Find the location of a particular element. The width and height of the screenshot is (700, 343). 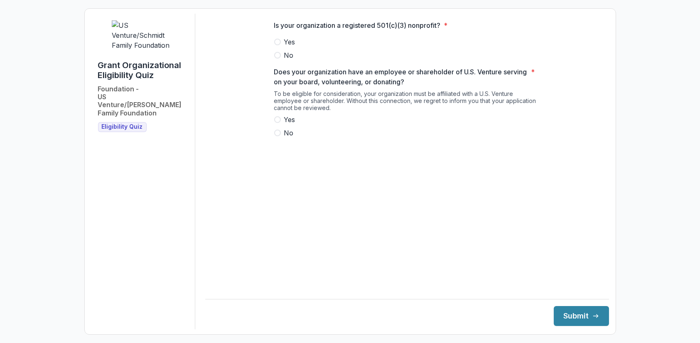

img: US Venture/Schmidt Family Foundation is located at coordinates (143, 35).